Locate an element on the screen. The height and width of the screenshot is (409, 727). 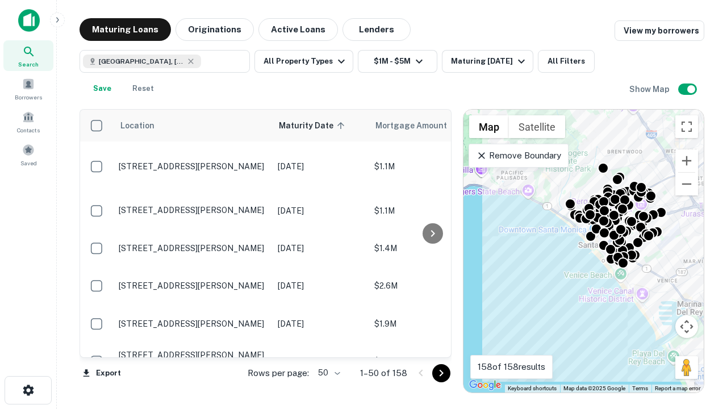
div: 50 is located at coordinates (328, 373).